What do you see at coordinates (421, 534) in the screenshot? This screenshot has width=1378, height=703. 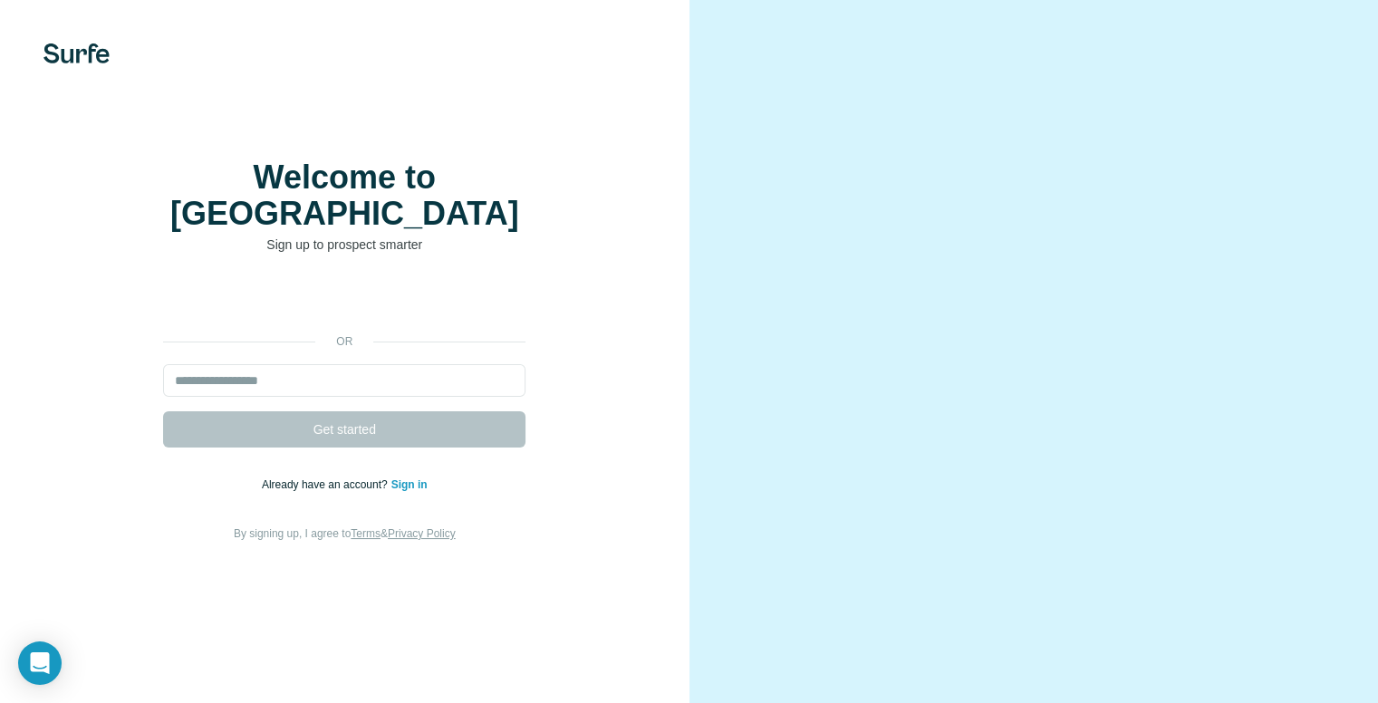 I see `a: Privacy Policy` at bounding box center [421, 534].